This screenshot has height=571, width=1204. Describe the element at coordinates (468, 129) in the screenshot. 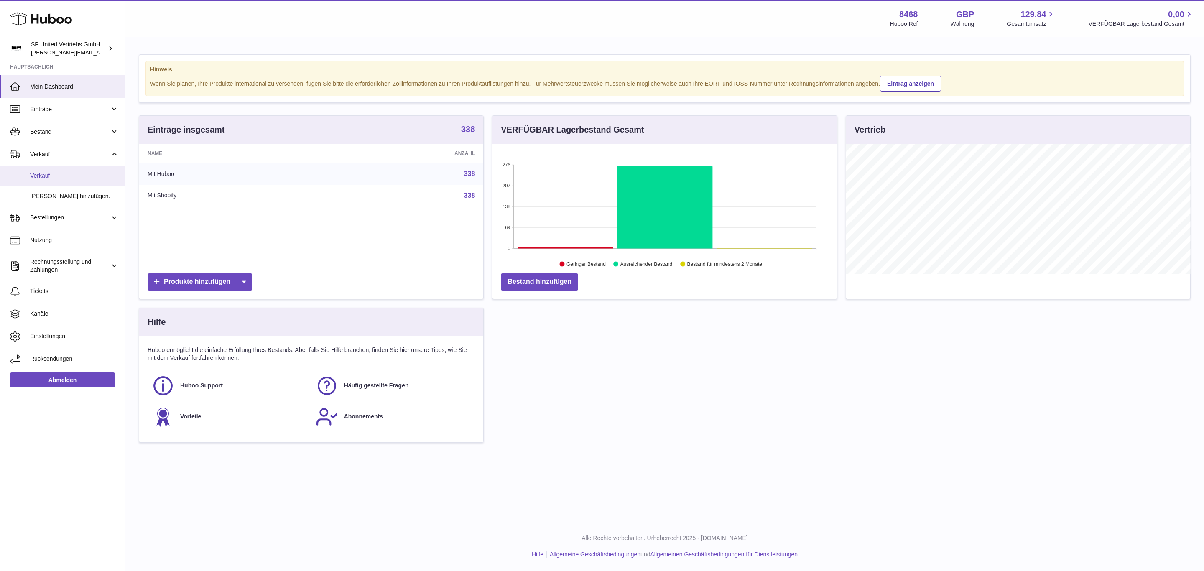

I see `strong: 338` at that location.